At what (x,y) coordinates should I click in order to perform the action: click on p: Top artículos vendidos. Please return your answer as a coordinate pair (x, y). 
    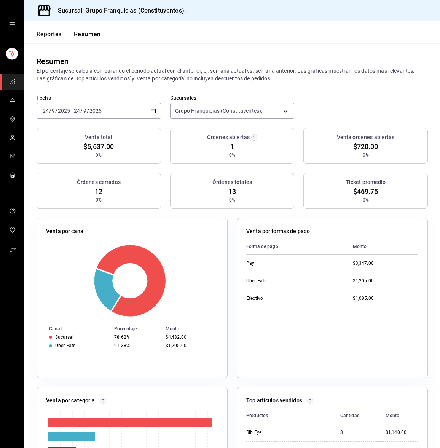
    Looking at the image, I should click on (274, 400).